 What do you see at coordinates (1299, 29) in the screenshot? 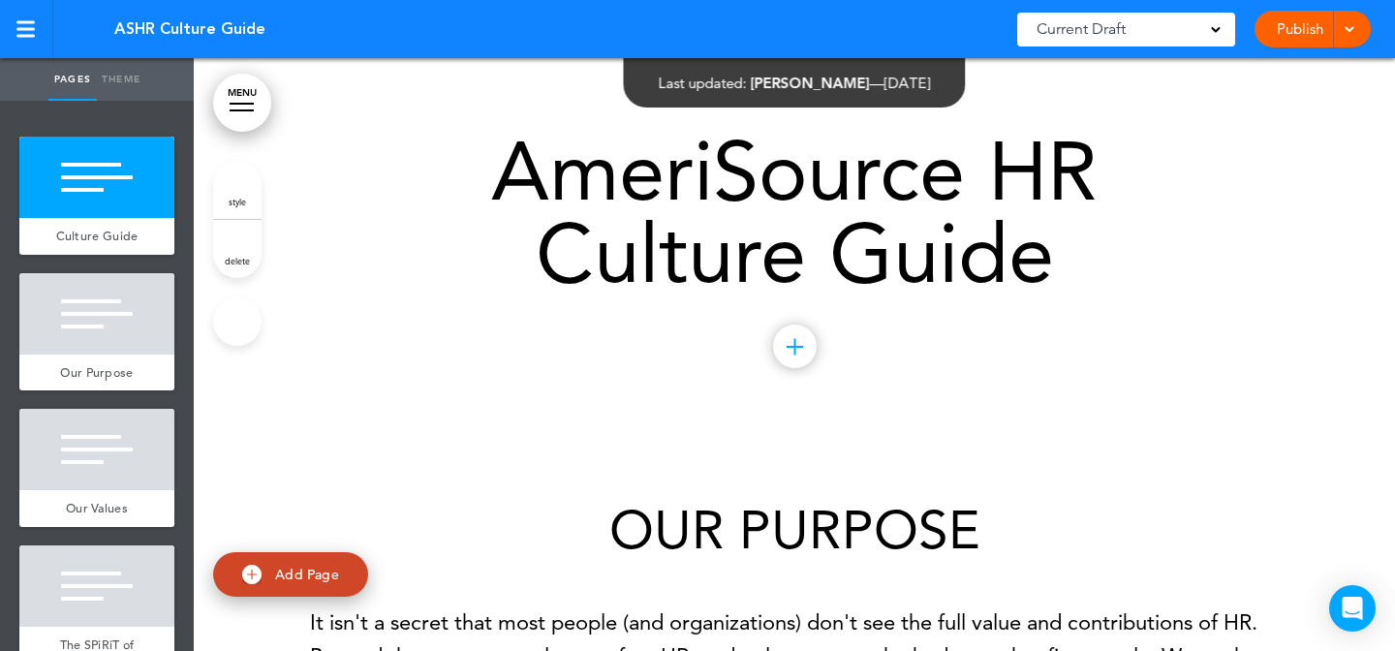
I see `a: Publish` at bounding box center [1299, 29].